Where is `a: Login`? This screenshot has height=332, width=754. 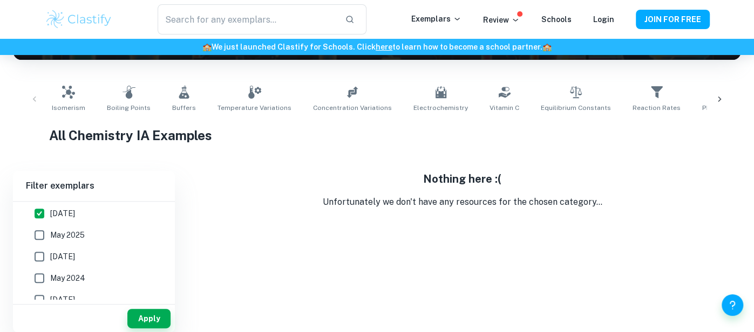 a: Login is located at coordinates (603, 19).